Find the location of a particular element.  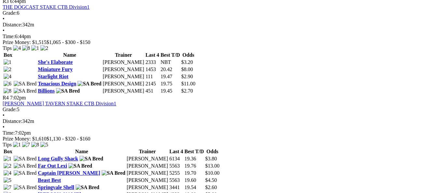

span: $3.80 is located at coordinates (211, 158).